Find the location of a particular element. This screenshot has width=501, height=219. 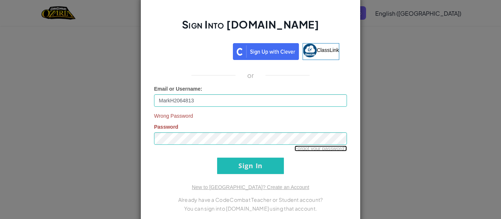

span: Email or Username is located at coordinates (177, 89).